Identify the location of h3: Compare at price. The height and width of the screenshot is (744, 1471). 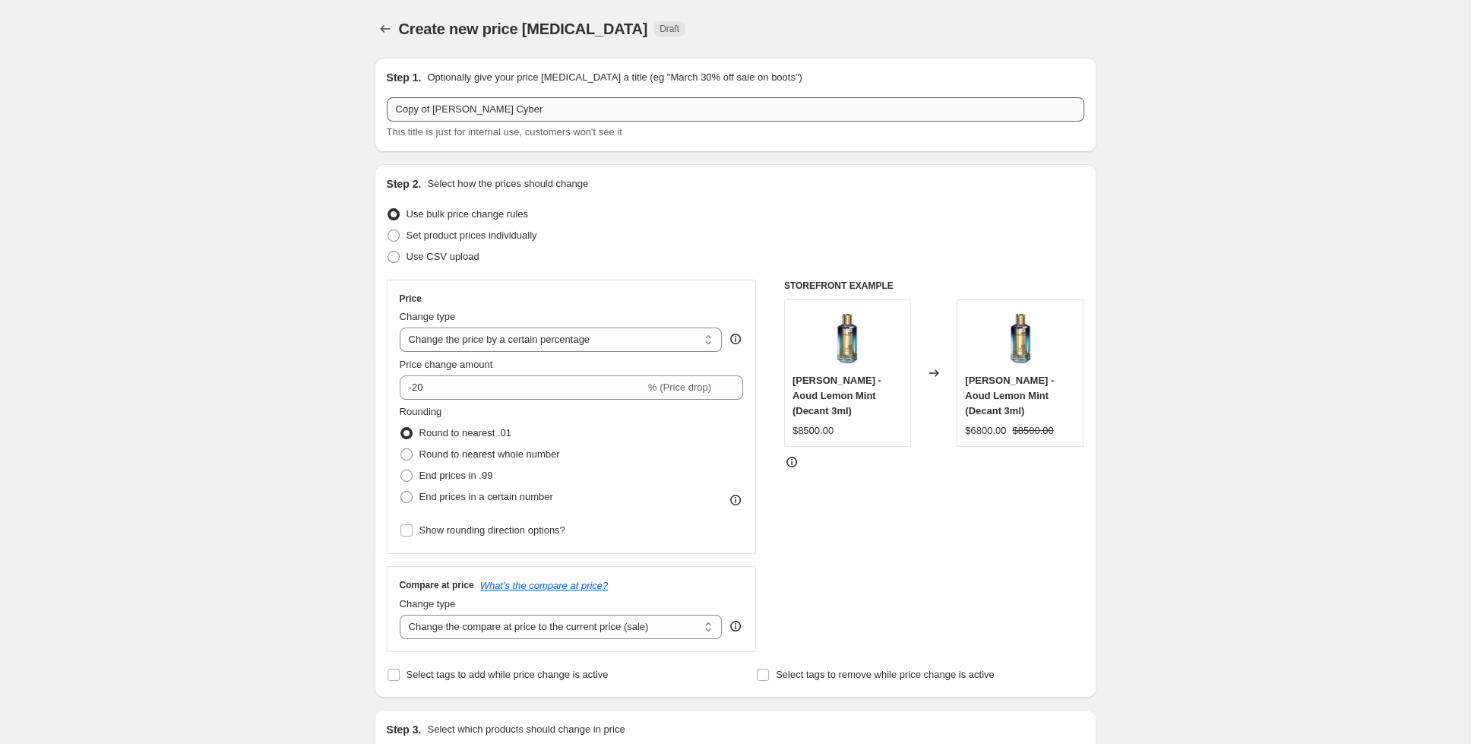
(437, 585).